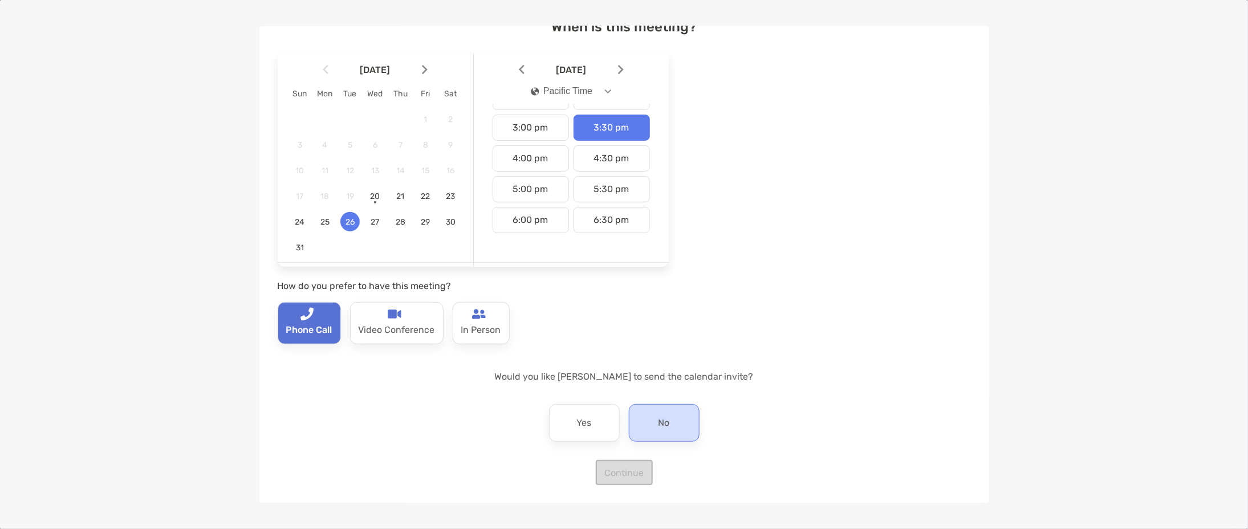 The height and width of the screenshot is (529, 1248). I want to click on img: Open dropdown arrow, so click(608, 91).